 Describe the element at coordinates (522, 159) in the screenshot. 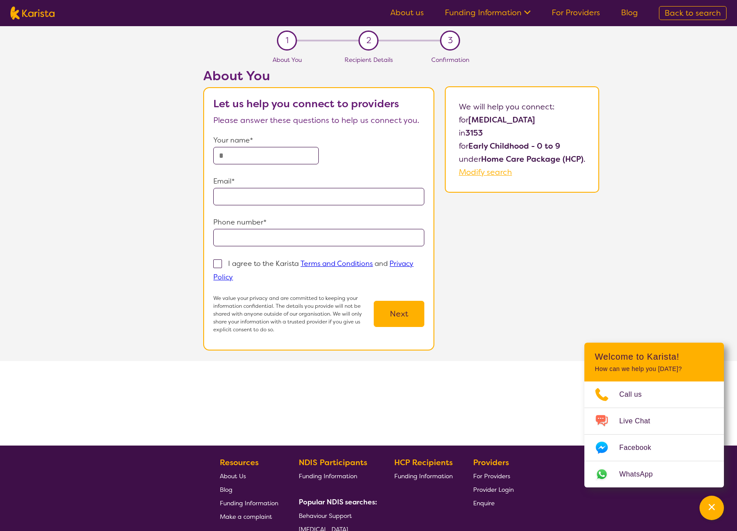

I see `p: under .` at that location.